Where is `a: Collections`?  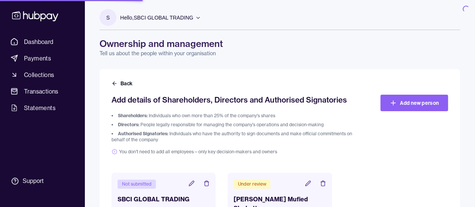 a: Collections is located at coordinates (42, 75).